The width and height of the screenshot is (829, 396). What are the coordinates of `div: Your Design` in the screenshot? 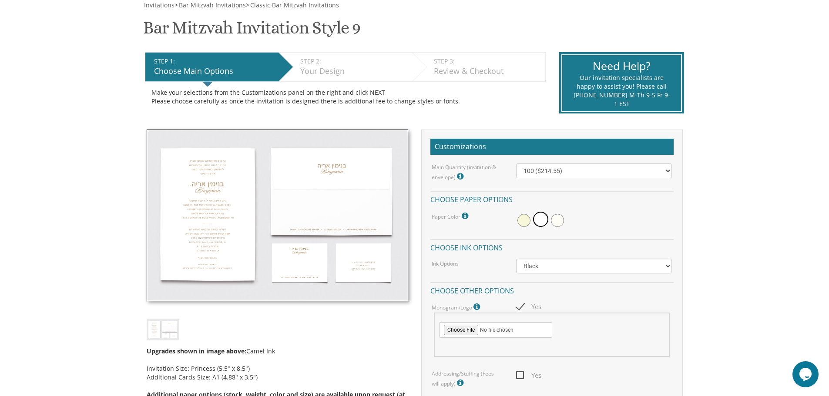 It's located at (354, 71).